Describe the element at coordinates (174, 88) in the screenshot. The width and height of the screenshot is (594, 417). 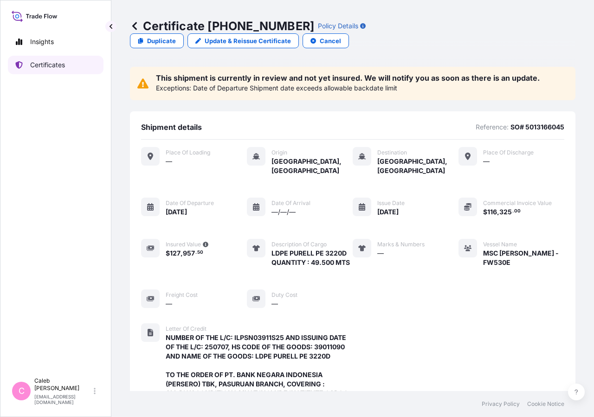
I see `p: Exceptions:` at that location.